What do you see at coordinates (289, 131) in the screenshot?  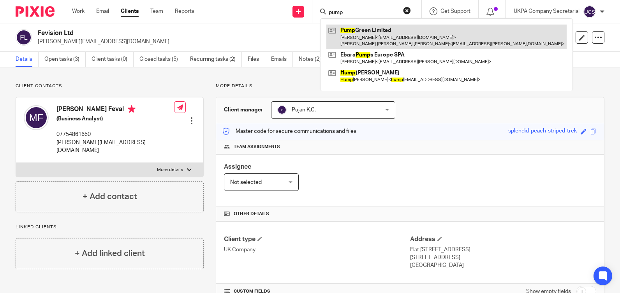 I see `p: Master code for secure communications and files` at bounding box center [289, 131].